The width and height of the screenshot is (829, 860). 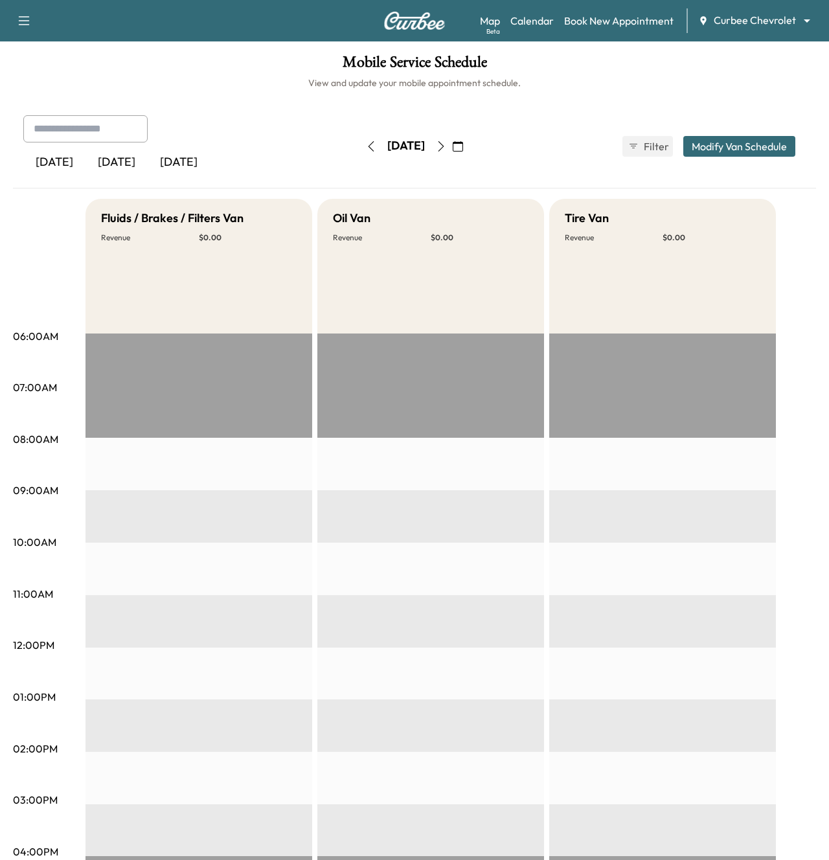 I want to click on h6: View and update your mobile appointment schedule., so click(x=415, y=83).